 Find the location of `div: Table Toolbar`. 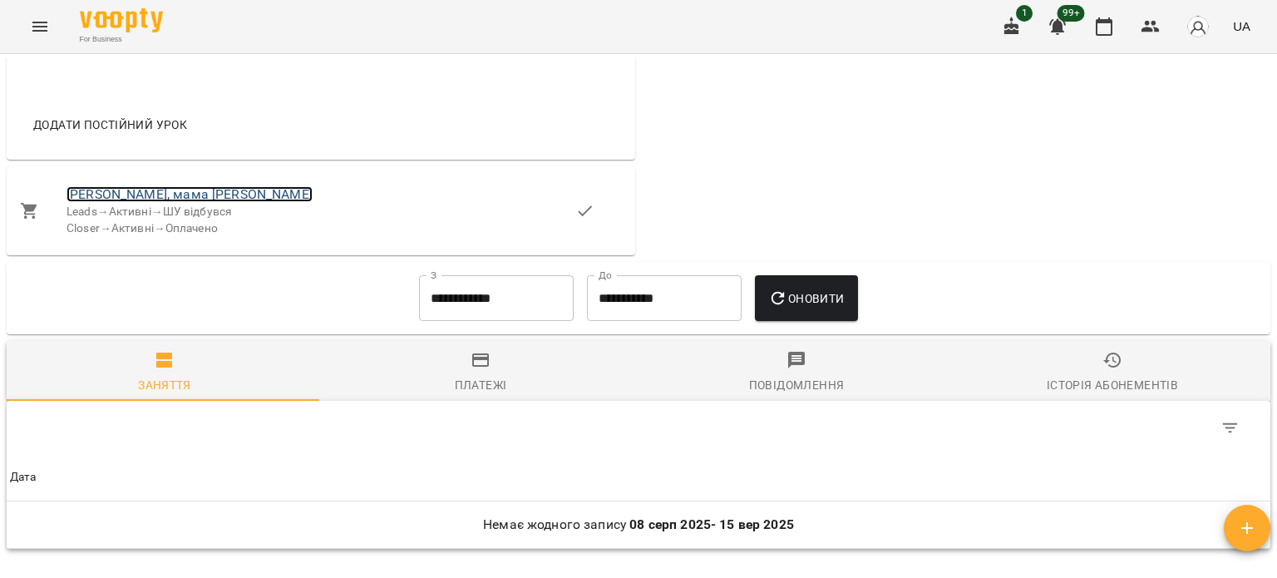

div: Table Toolbar is located at coordinates (638, 427).